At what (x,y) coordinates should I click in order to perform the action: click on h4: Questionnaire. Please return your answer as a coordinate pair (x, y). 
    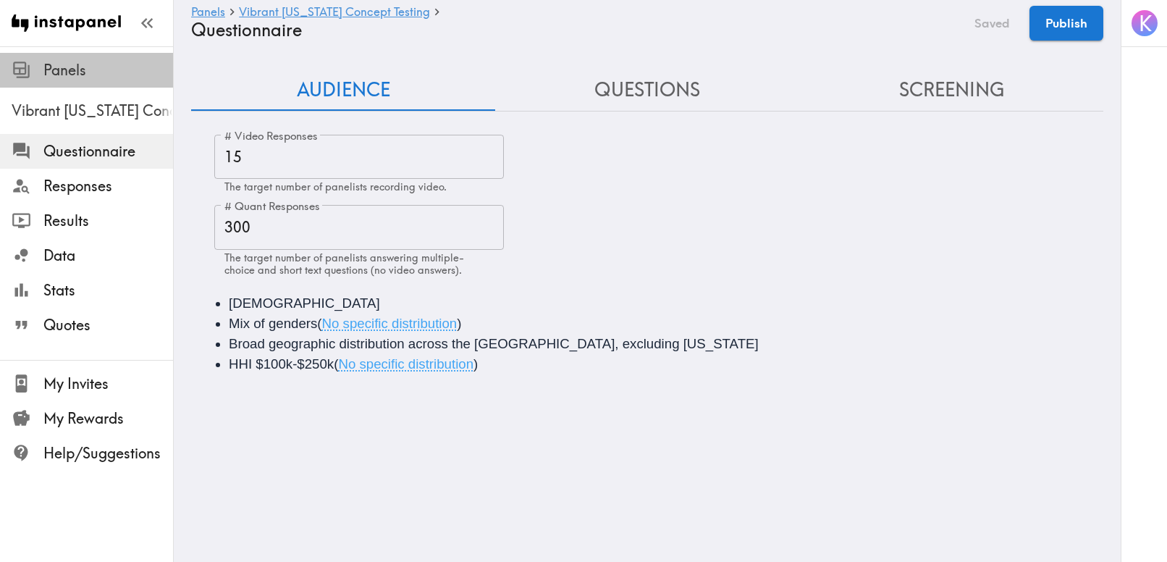
    Looking at the image, I should click on (573, 30).